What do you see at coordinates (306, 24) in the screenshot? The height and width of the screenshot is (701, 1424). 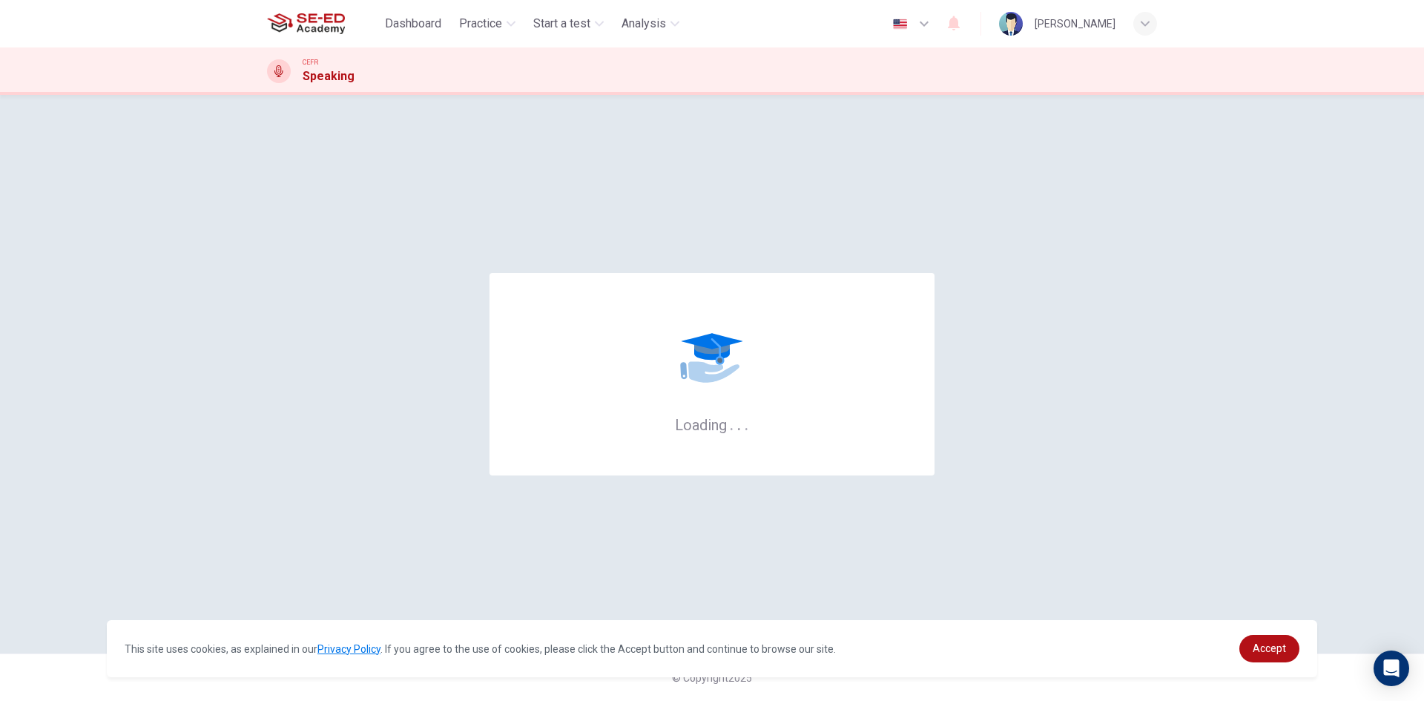 I see `img: SE-ED Academy logo` at bounding box center [306, 24].